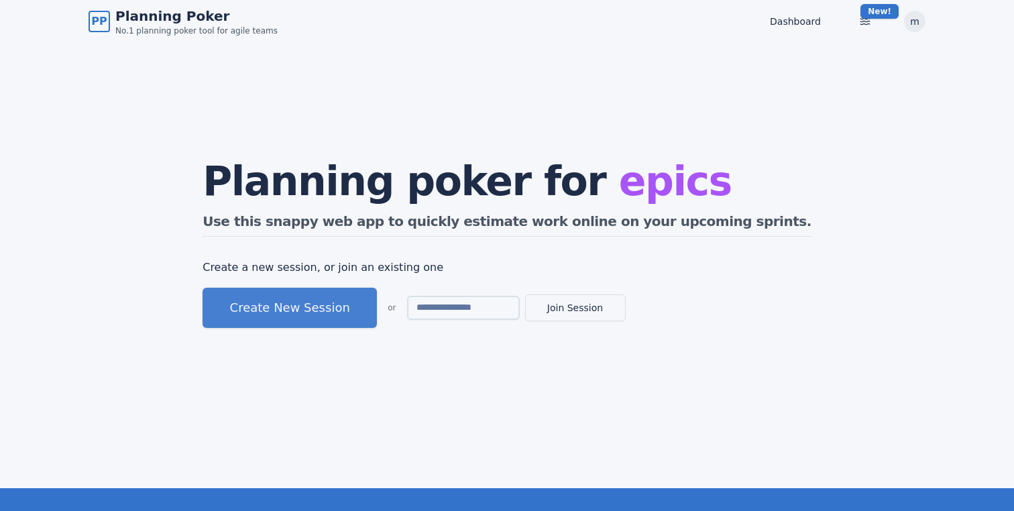 This screenshot has height=511, width=1014. I want to click on span: epics, so click(676, 181).